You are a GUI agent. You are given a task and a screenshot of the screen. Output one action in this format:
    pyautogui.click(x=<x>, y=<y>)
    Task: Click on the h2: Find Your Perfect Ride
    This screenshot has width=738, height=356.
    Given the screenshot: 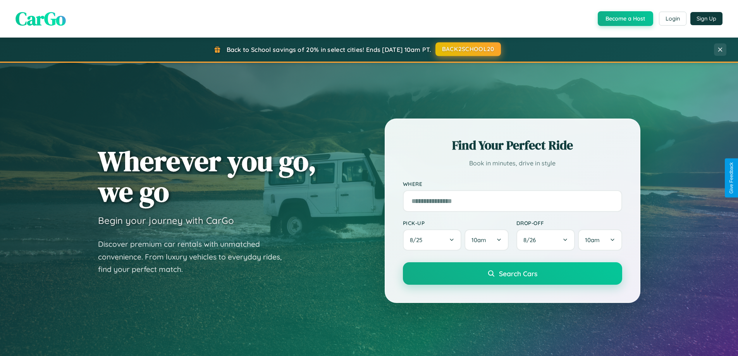 What is the action you would take?
    pyautogui.click(x=513, y=145)
    